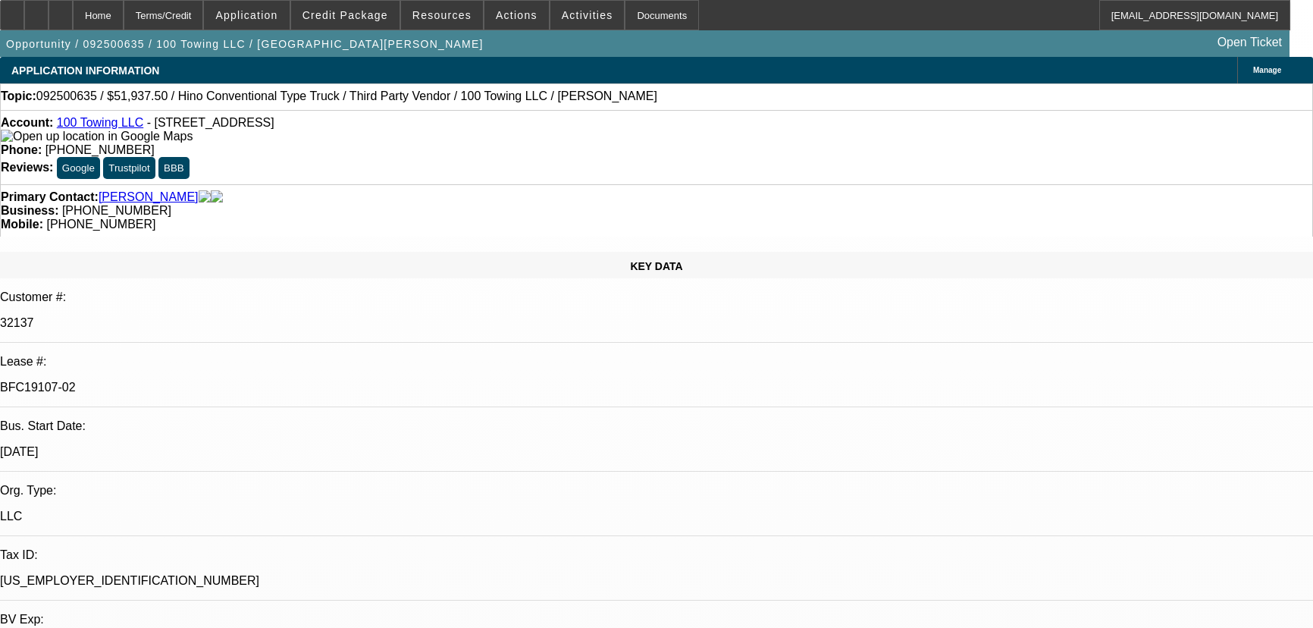 This screenshot has height=628, width=1313. What do you see at coordinates (516, 15) in the screenshot?
I see `button: Actions` at bounding box center [516, 15].